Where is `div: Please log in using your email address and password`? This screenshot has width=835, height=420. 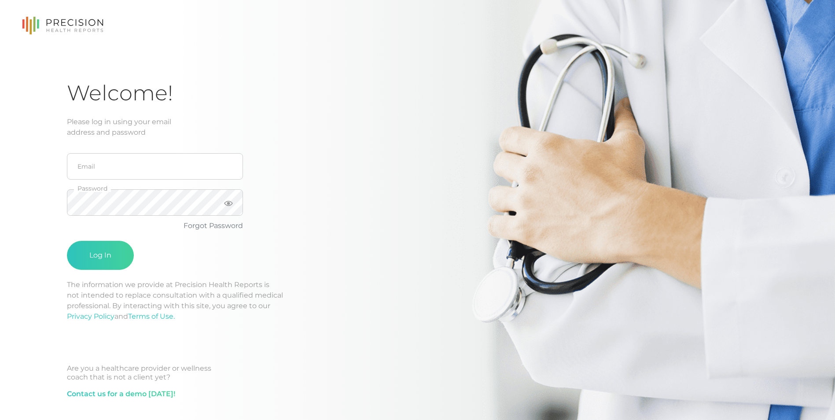 div: Please log in using your email address and password is located at coordinates (417, 127).